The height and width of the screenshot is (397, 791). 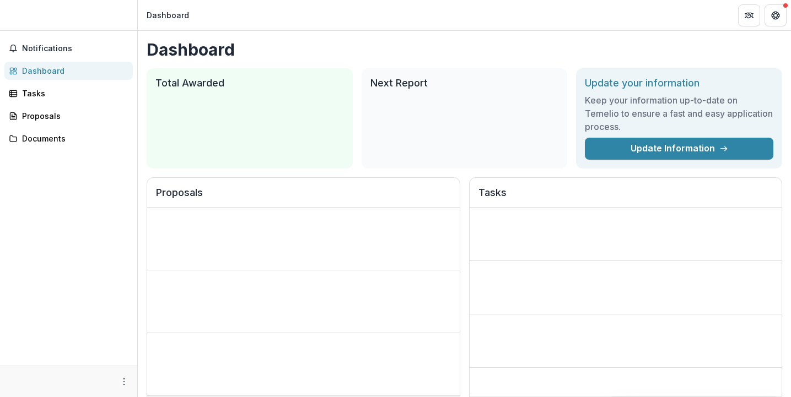 I want to click on h1: Dashboard, so click(x=464, y=50).